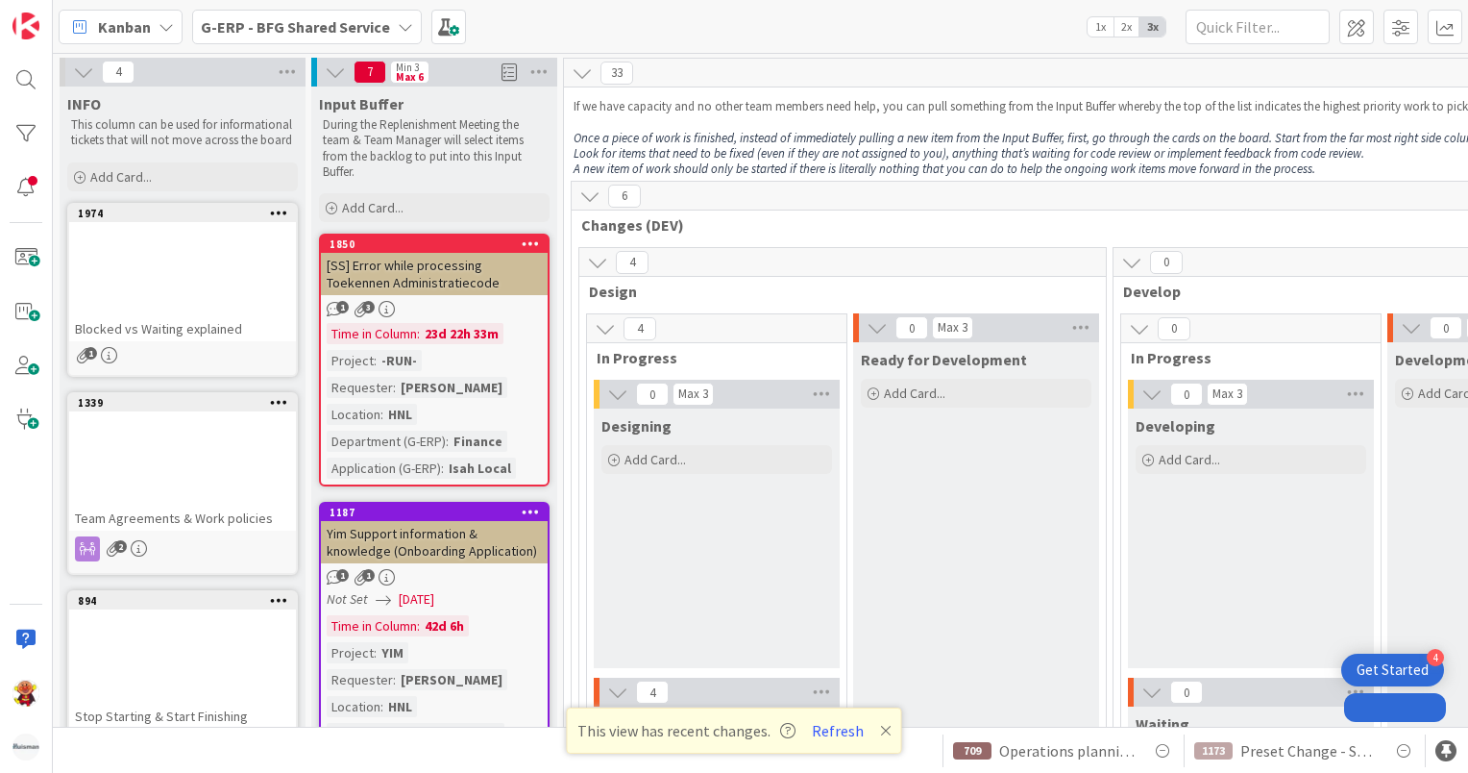 The height and width of the screenshot is (773, 1468). I want to click on div: Min 3, so click(407, 67).